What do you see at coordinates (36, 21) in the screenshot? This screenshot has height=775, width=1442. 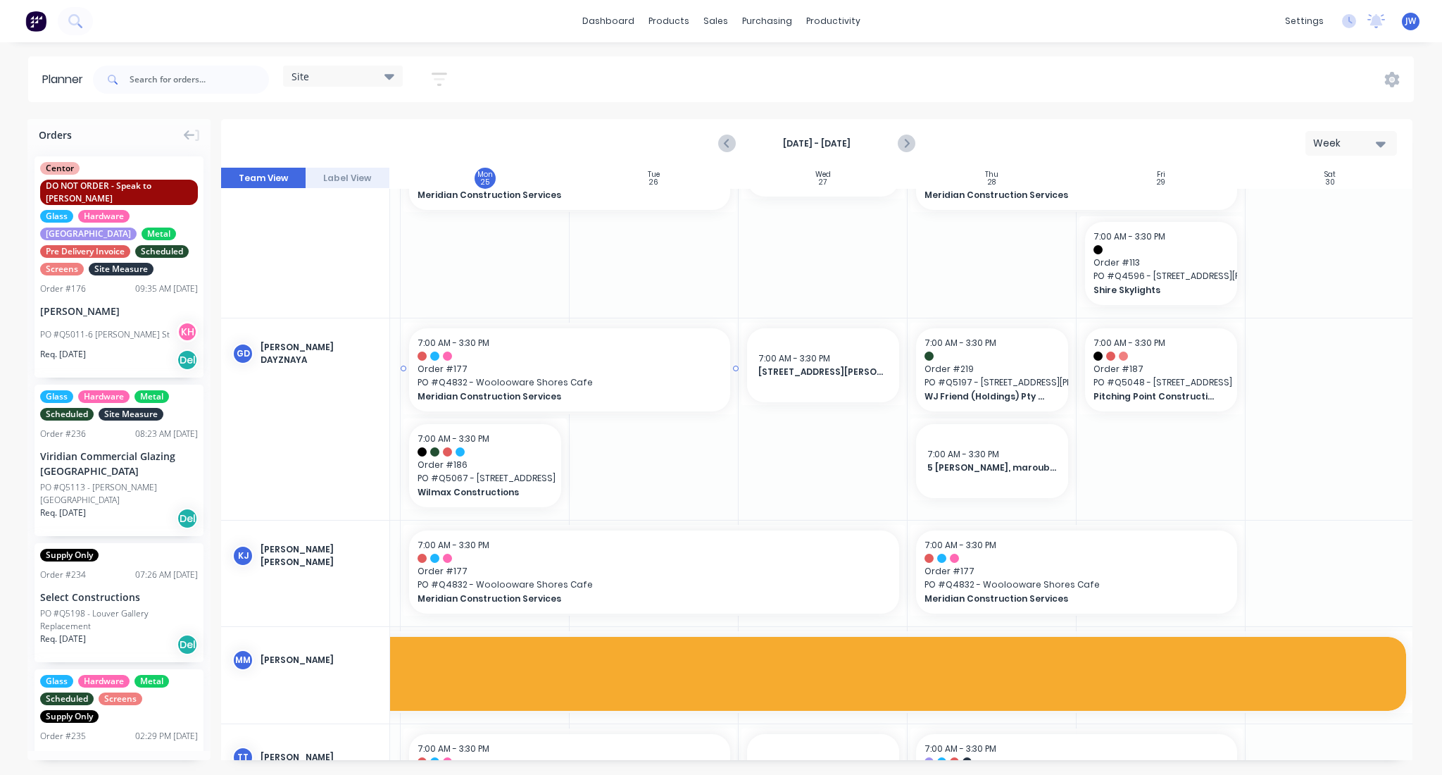 I see `img: Factory` at bounding box center [36, 21].